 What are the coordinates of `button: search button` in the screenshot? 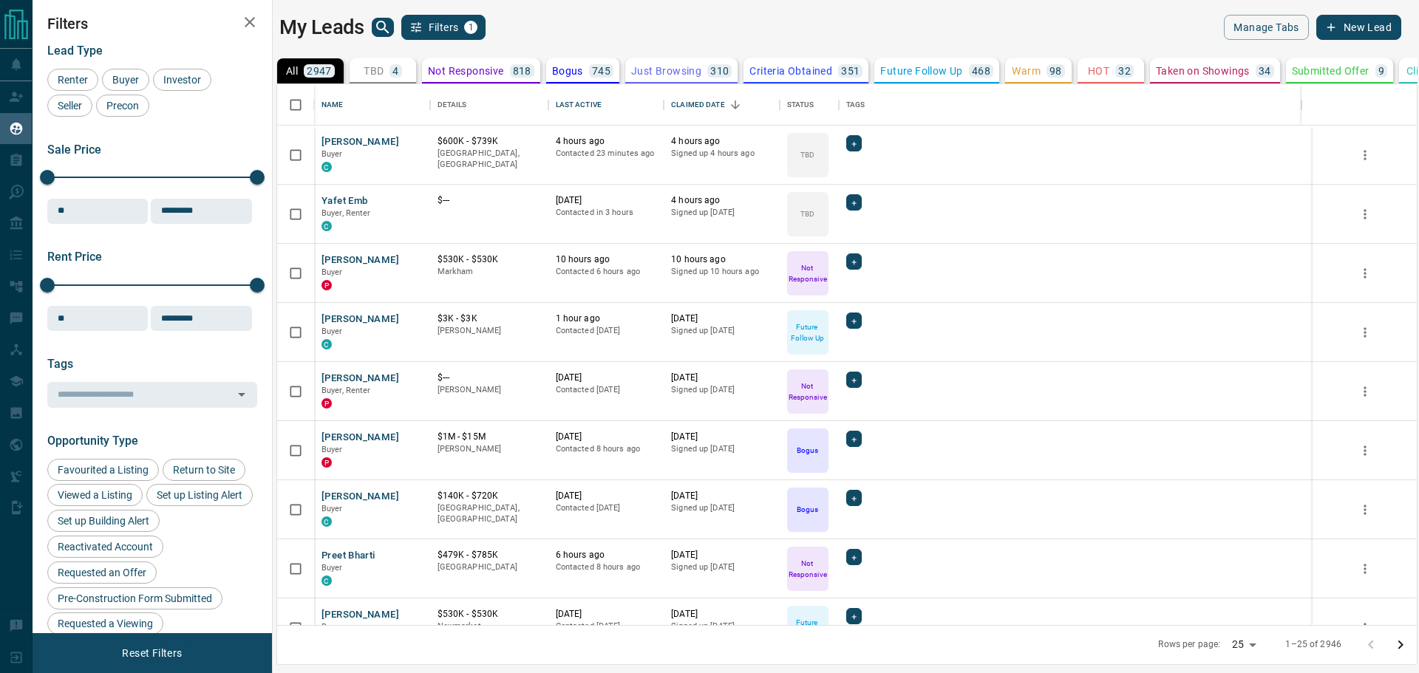 It's located at (383, 27).